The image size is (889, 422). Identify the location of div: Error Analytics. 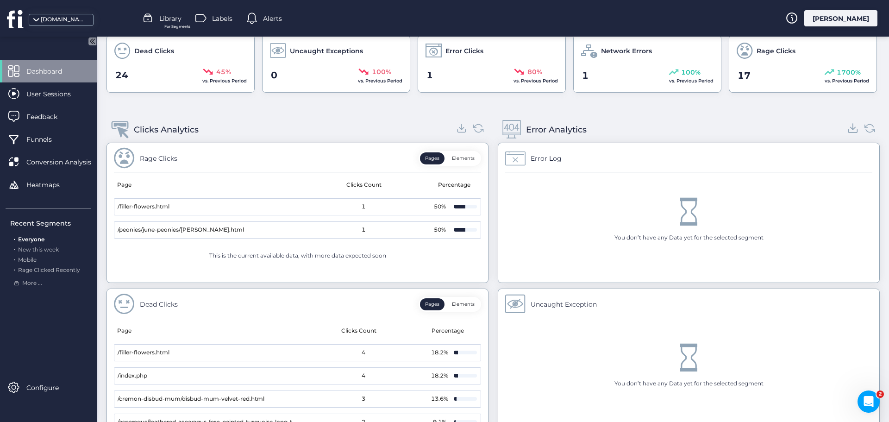
(556, 130).